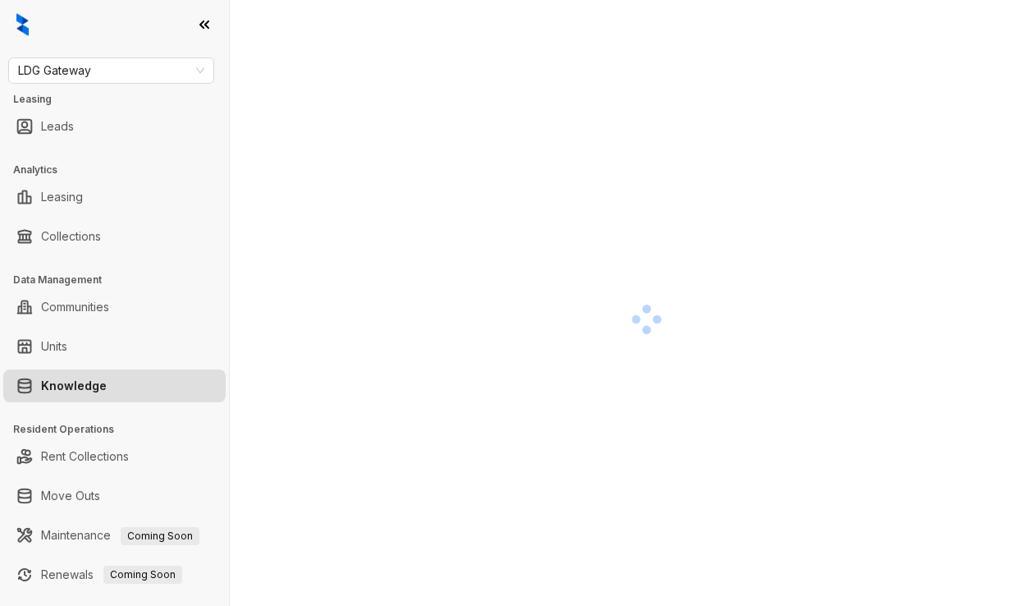 The height and width of the screenshot is (606, 1034). Describe the element at coordinates (114, 307) in the screenshot. I see `li: Communities` at that location.